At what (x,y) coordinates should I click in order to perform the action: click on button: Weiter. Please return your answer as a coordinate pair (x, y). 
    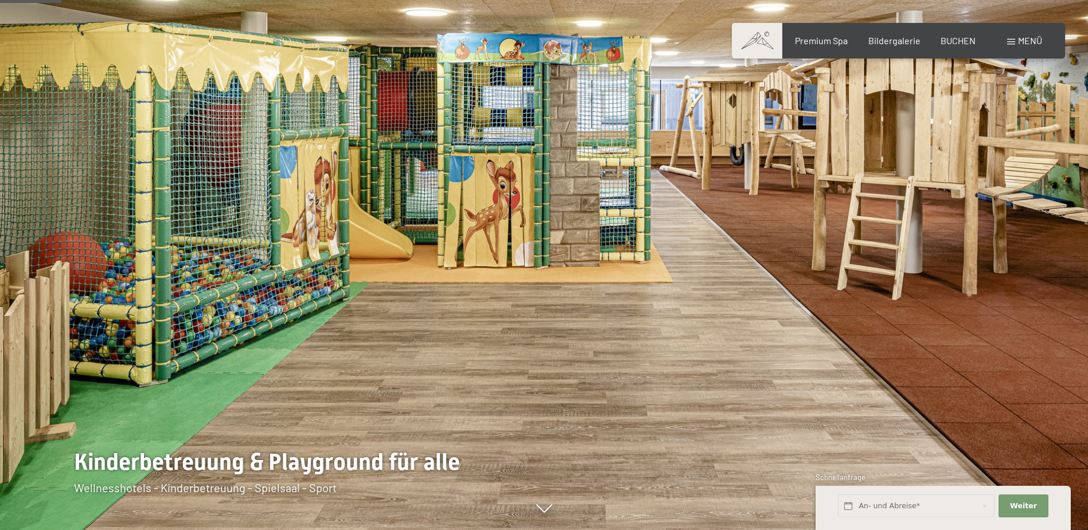
    Looking at the image, I should click on (1023, 506).